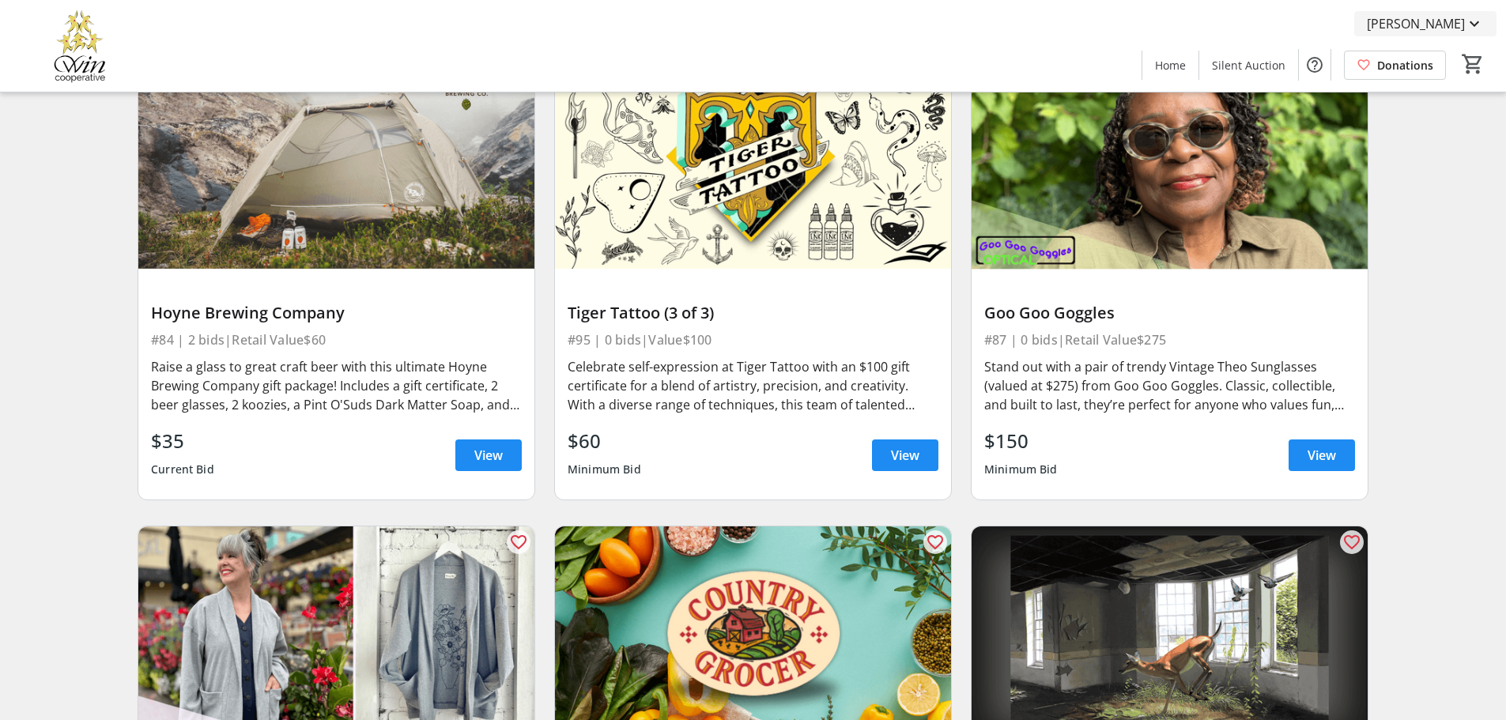  Describe the element at coordinates (1169, 340) in the screenshot. I see `div: #87 | 0 bids | Retail Value $275` at that location.